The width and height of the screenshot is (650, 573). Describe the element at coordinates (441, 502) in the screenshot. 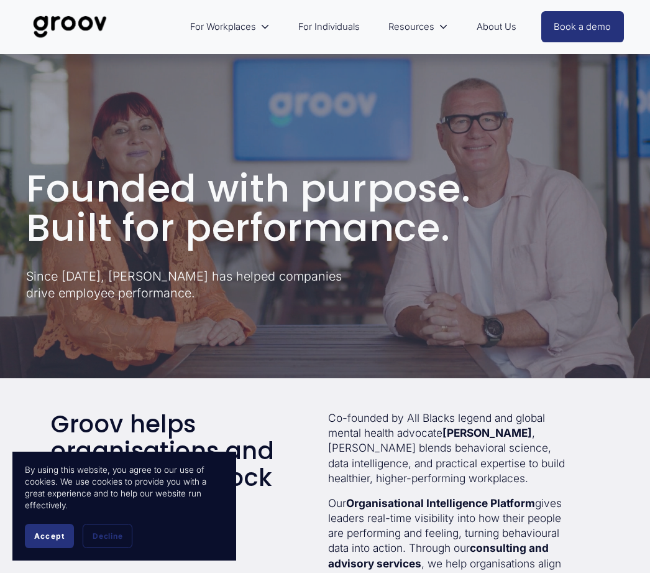

I see `strong: Organisational Intelligence Platform` at that location.